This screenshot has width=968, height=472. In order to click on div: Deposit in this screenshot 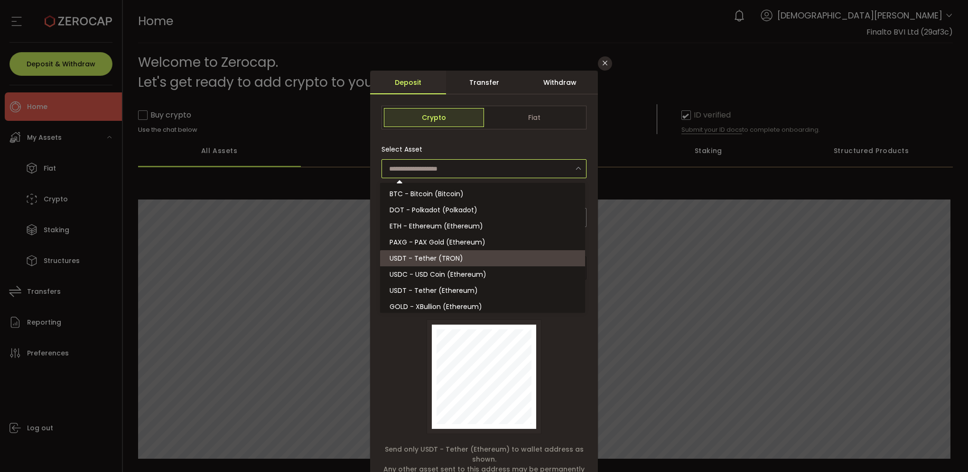, I will do `click(408, 83)`.